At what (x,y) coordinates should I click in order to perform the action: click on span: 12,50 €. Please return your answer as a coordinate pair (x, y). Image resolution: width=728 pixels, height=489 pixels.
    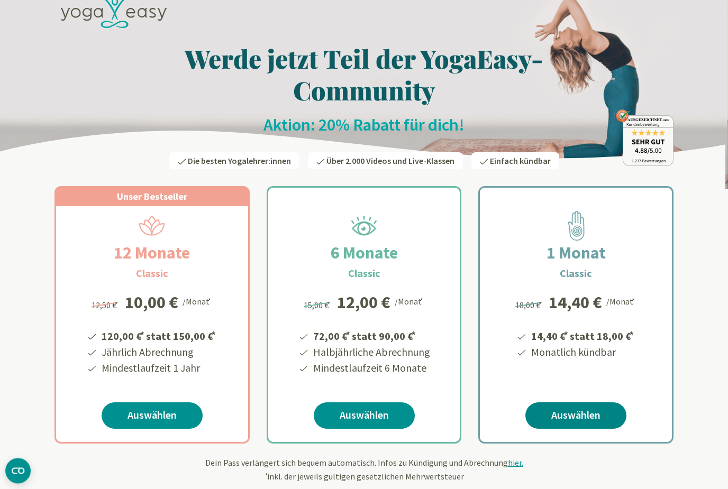
    Looking at the image, I should click on (105, 306).